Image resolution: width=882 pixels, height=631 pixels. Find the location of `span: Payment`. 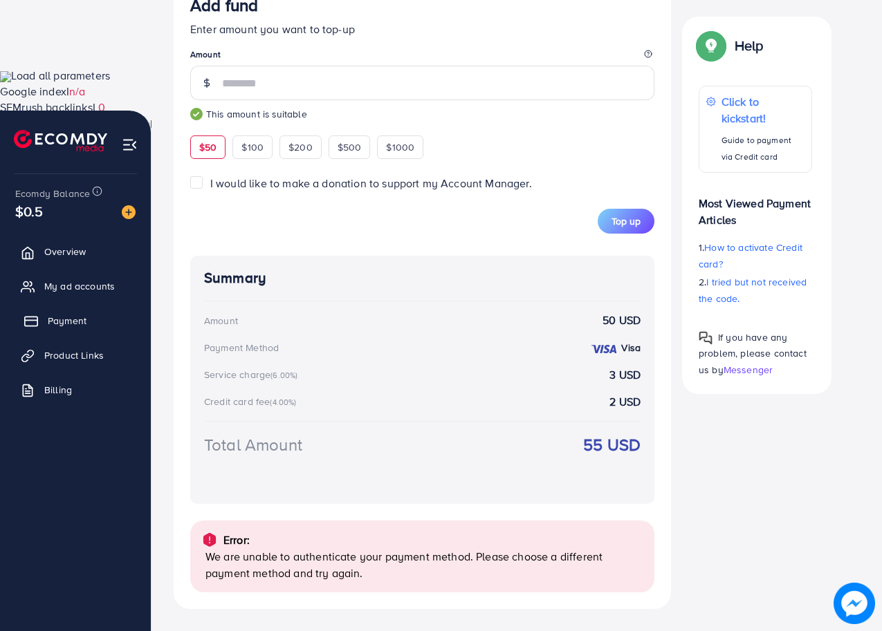

span: Payment is located at coordinates (67, 321).